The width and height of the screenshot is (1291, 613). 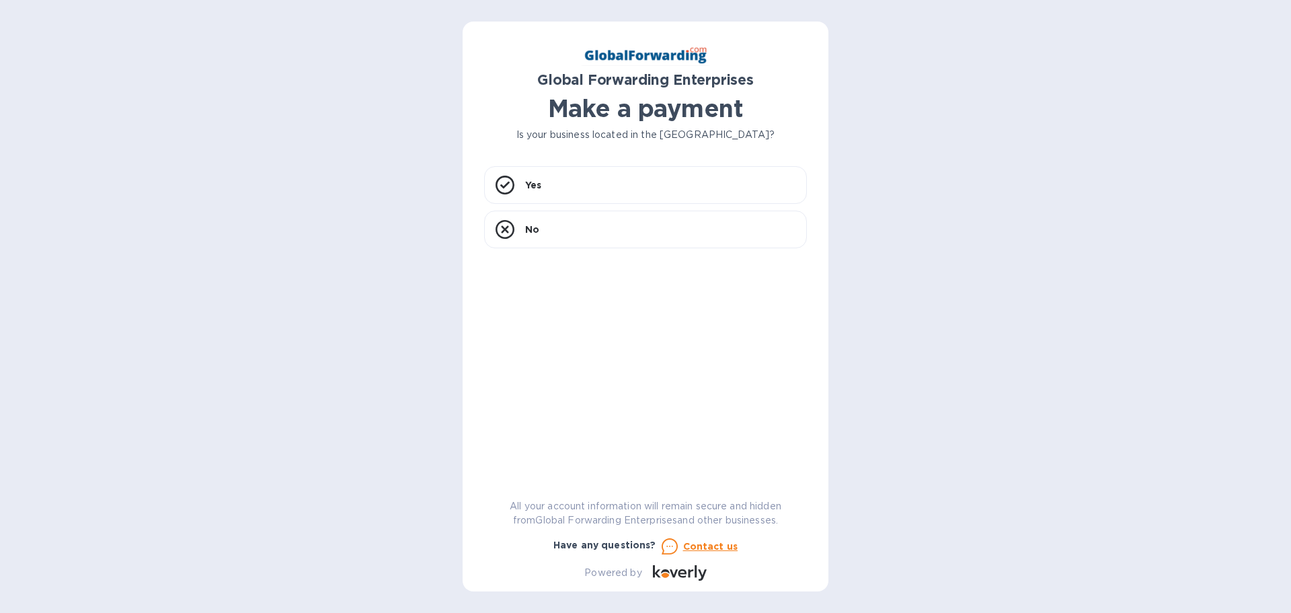 What do you see at coordinates (646, 513) in the screenshot?
I see `p: All your account information will remain secure and hidden from Global Forwarding Enterprises and...` at bounding box center [646, 513].